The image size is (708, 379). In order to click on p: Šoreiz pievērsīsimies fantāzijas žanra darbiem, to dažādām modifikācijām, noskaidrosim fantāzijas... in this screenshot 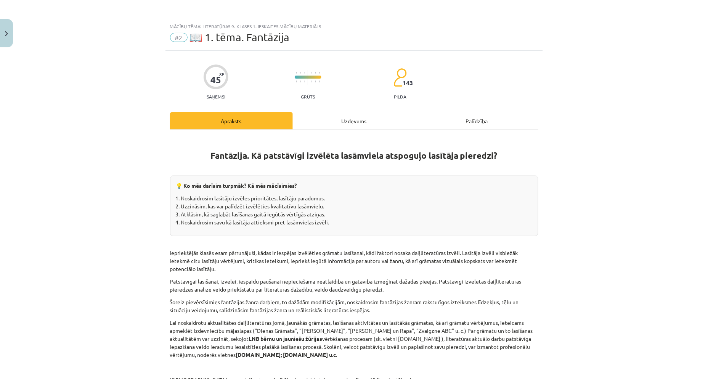, I will do `click(354, 306)`.